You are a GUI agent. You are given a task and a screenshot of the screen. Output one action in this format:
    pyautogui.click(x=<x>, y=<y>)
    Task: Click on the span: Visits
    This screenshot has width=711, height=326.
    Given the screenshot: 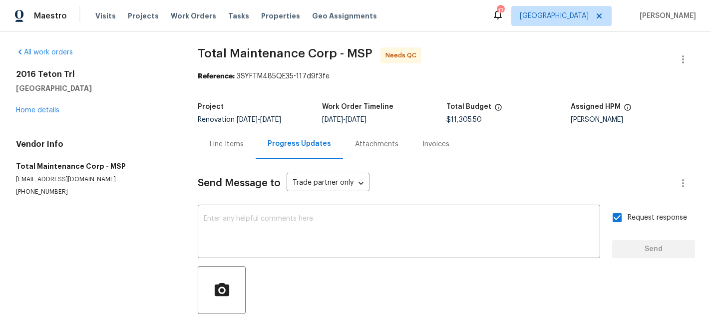 What is the action you would take?
    pyautogui.click(x=105, y=16)
    